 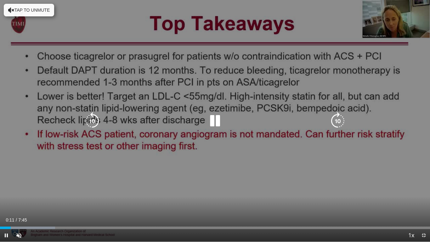 What do you see at coordinates (19, 235) in the screenshot?
I see `button: Unmute` at bounding box center [19, 235].